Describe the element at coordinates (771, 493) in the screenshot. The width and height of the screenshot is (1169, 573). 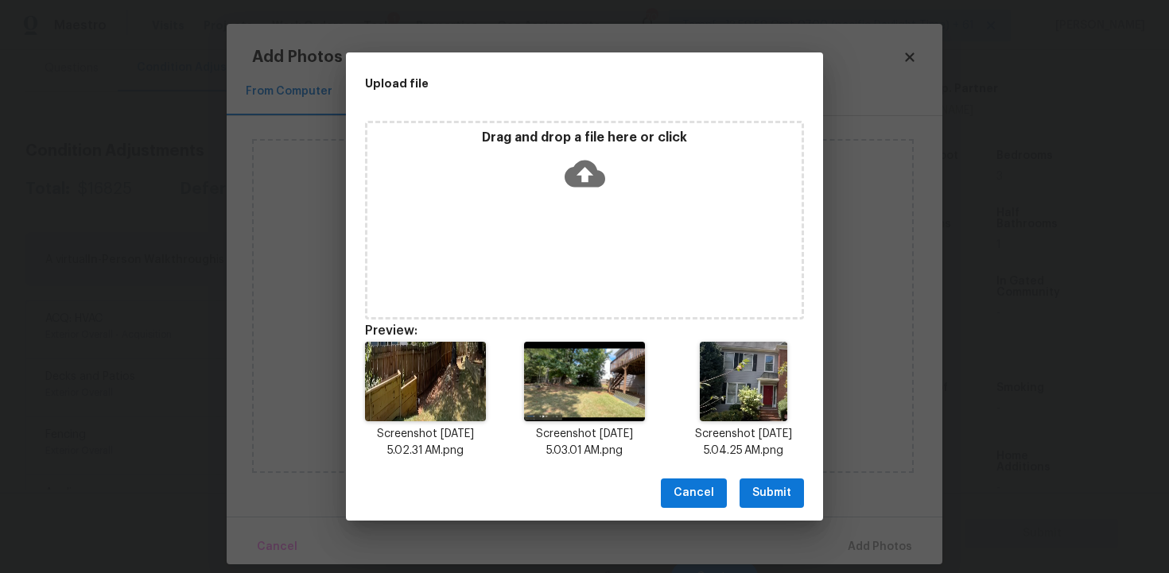
I see `span: Submit` at that location.